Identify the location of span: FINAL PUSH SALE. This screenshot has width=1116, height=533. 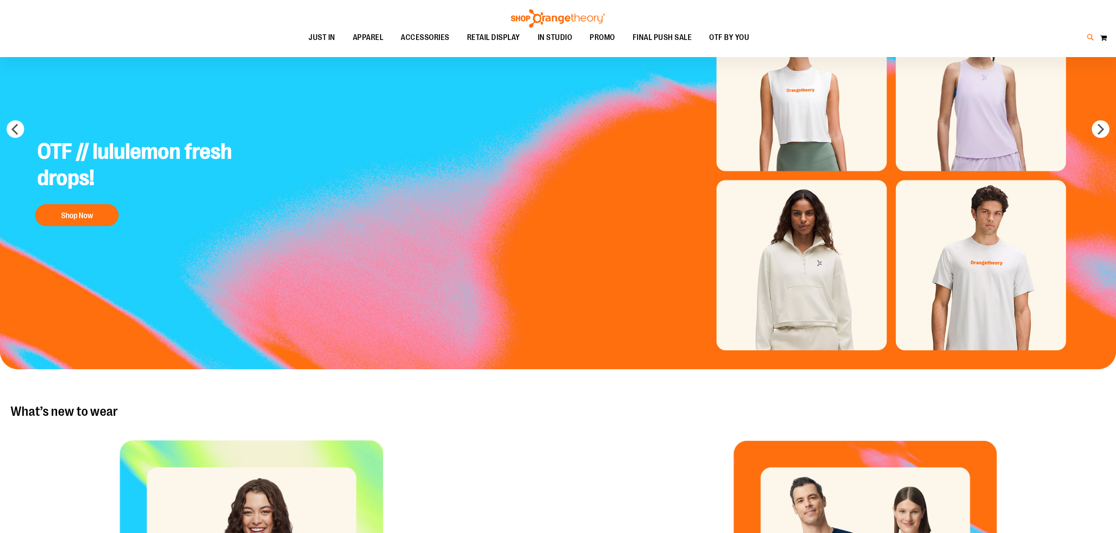
(662, 37).